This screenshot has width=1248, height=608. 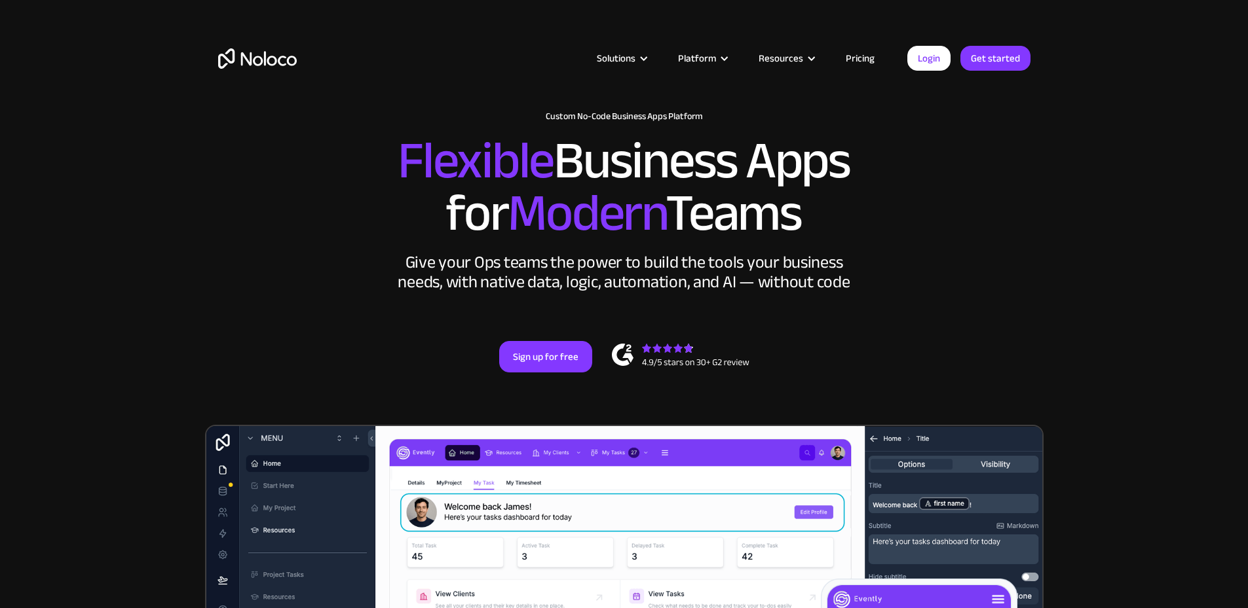 I want to click on a: Get started, so click(x=995, y=58).